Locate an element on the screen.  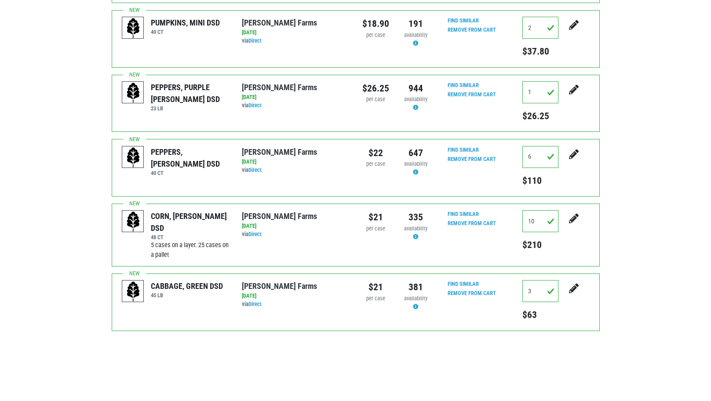
div: 647 is located at coordinates (415, 153).